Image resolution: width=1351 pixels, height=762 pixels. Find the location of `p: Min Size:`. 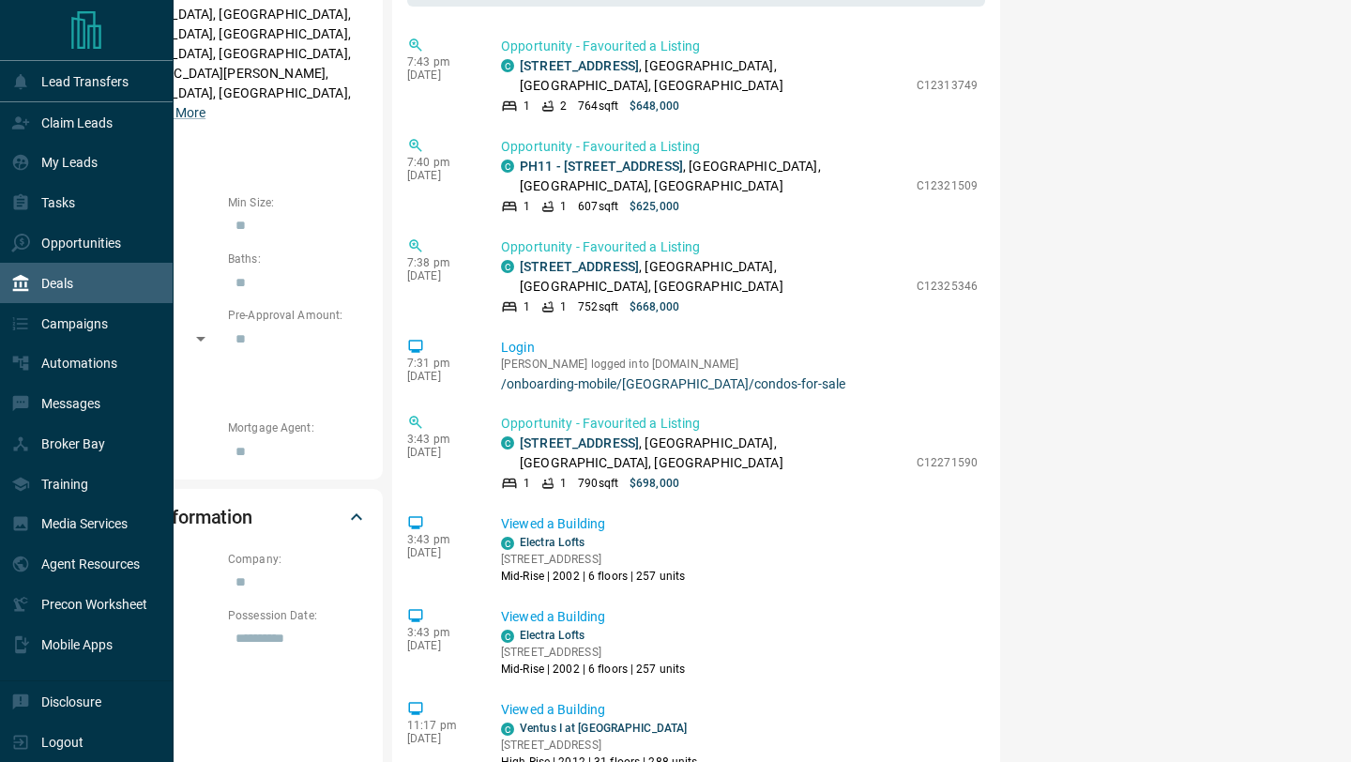

p: Min Size: is located at coordinates (298, 203).